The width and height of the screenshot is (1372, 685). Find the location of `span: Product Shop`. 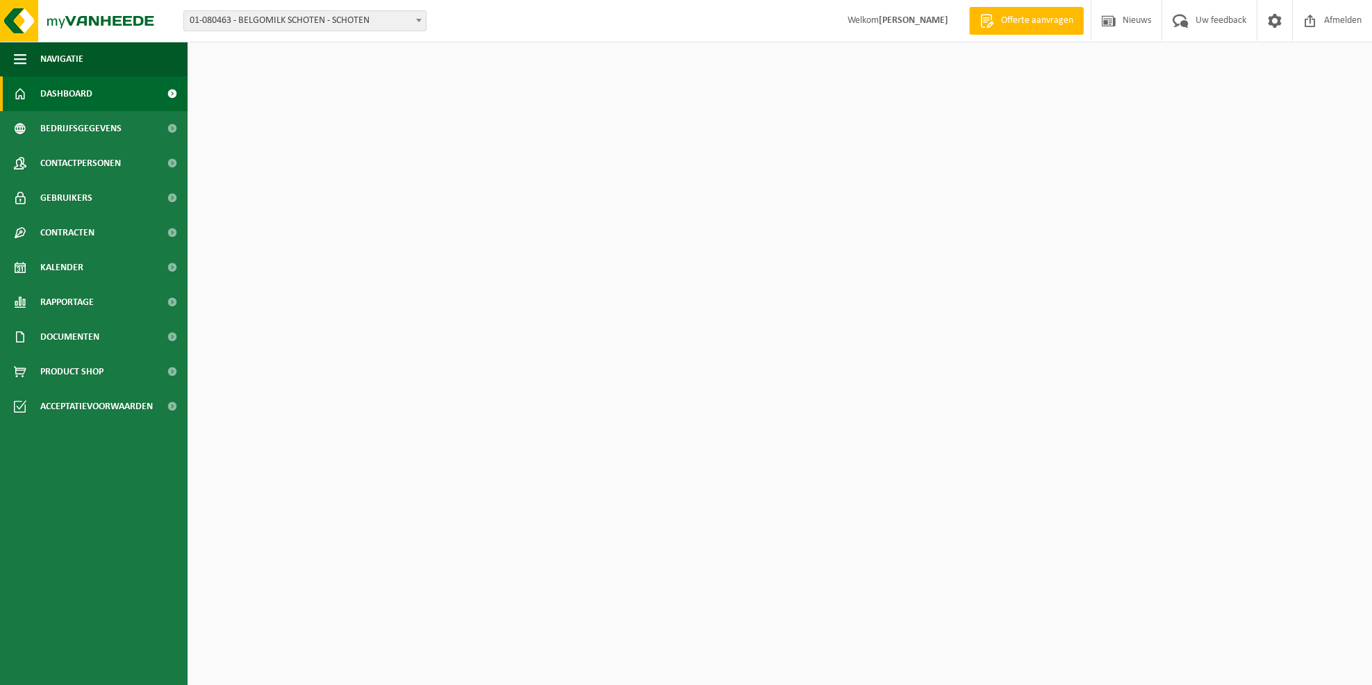

span: Product Shop is located at coordinates (72, 372).